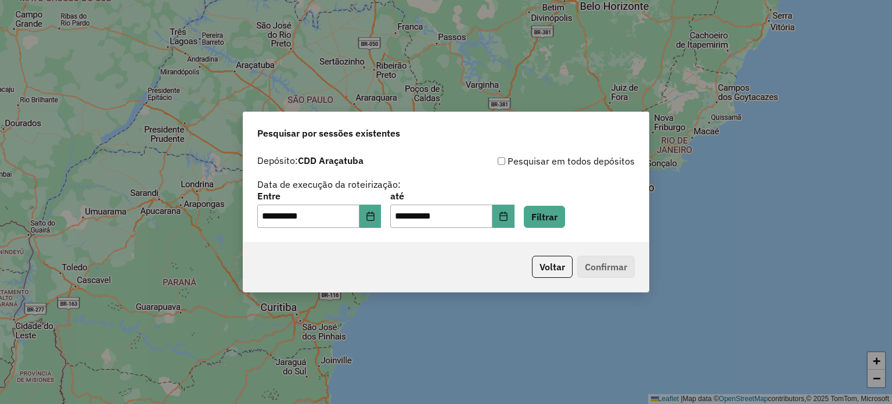 Image resolution: width=892 pixels, height=404 pixels. What do you see at coordinates (310, 160) in the screenshot?
I see `label: Depósito:` at bounding box center [310, 160].